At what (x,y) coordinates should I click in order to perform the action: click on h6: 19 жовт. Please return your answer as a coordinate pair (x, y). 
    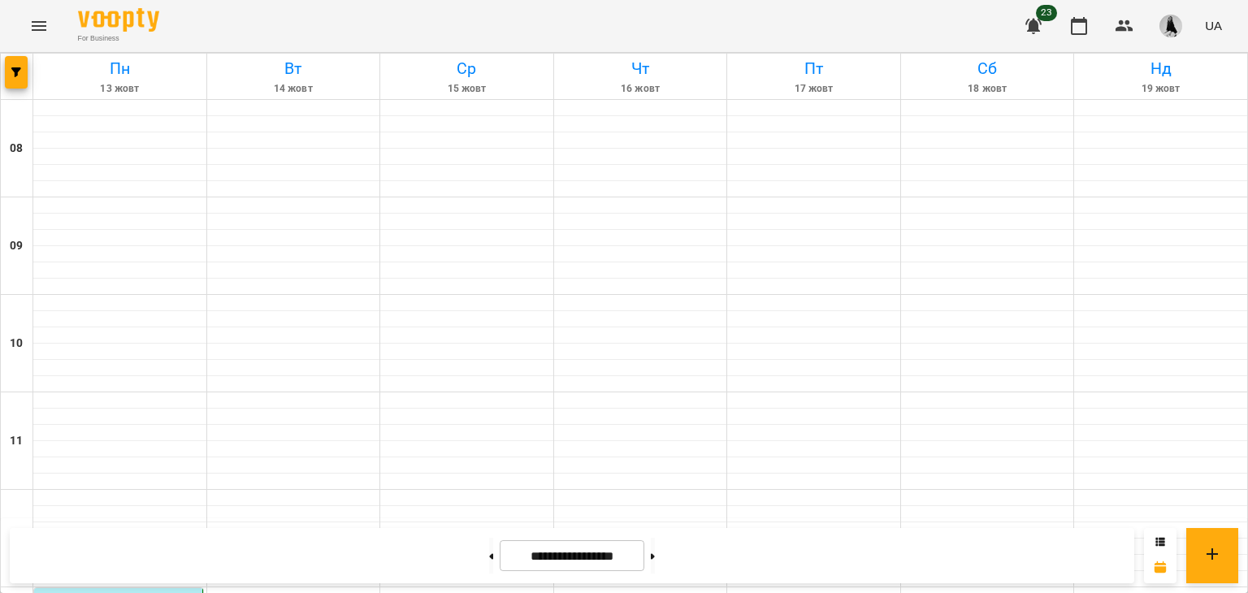
    Looking at the image, I should click on (1160, 89).